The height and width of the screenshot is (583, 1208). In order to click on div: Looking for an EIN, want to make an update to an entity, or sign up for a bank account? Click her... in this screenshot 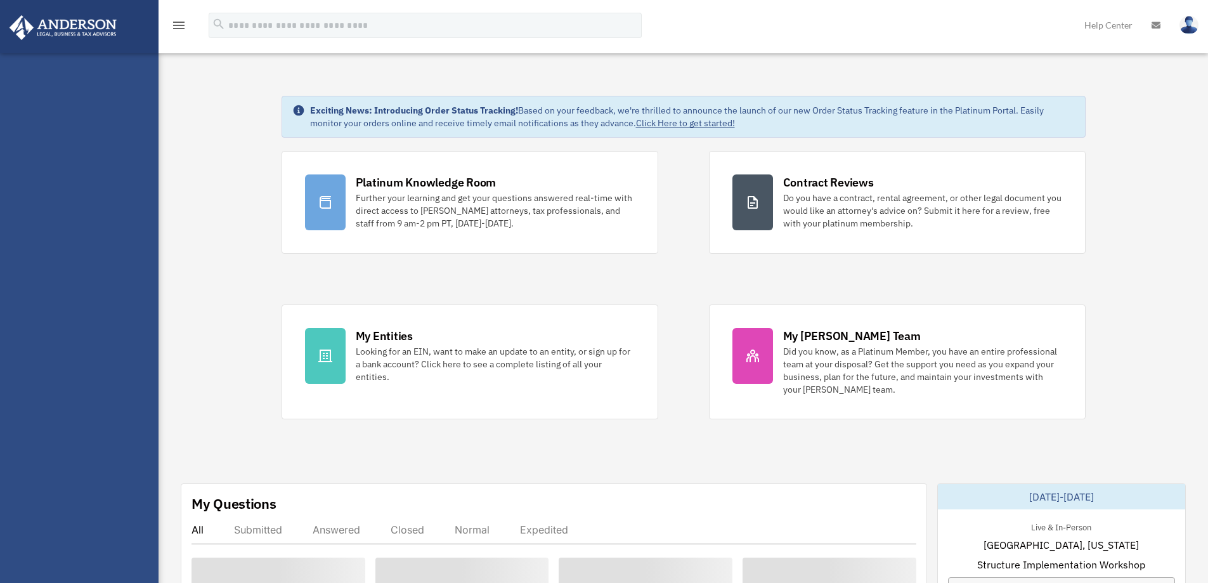, I will do `click(495, 364)`.